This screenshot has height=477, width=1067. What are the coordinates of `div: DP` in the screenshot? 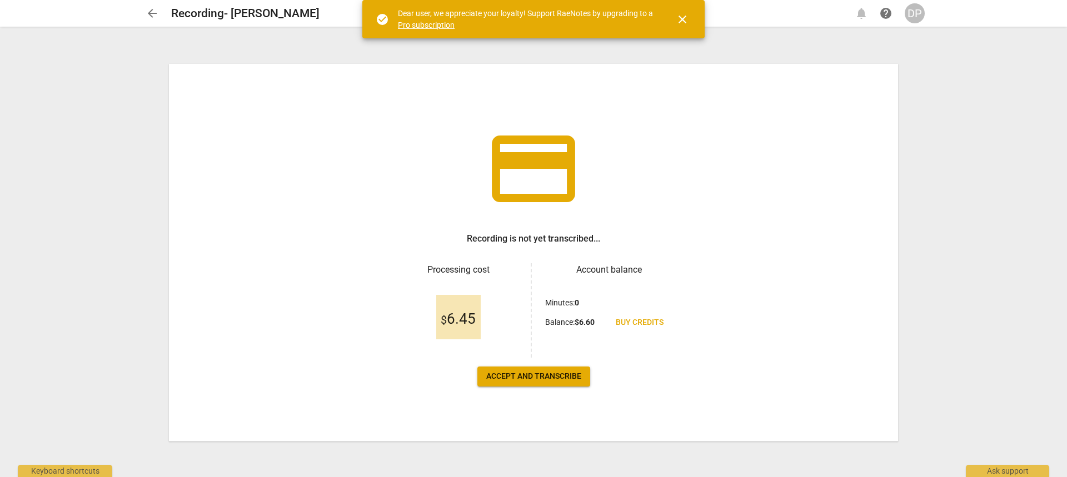 It's located at (914, 13).